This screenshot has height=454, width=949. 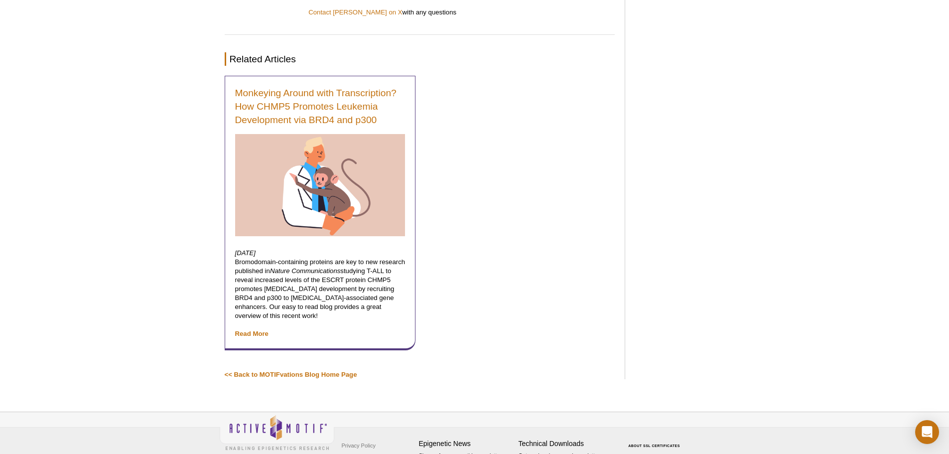 I want to click on a: Monkeying Around with Transcription? How CHMP5 Promotes Leukemia Development via BRD4 and p300, so click(x=320, y=106).